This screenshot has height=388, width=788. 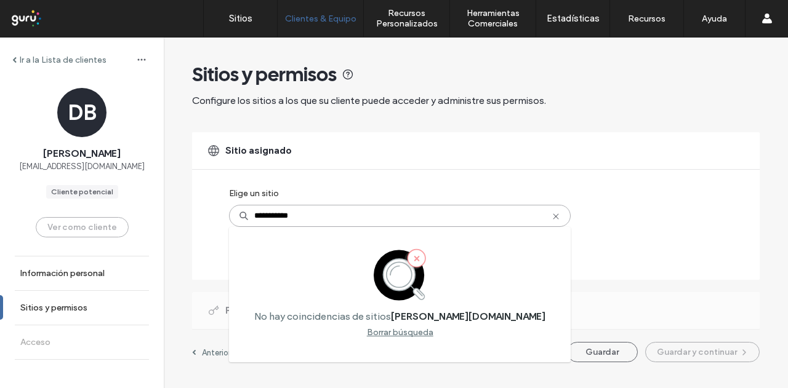 What do you see at coordinates (258, 151) in the screenshot?
I see `span: Sitio asignado` at bounding box center [258, 151].